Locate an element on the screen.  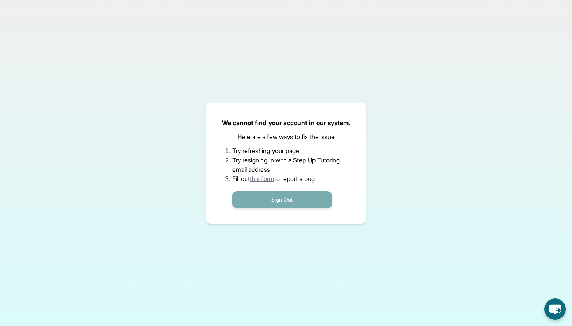
a: this form is located at coordinates (262, 179).